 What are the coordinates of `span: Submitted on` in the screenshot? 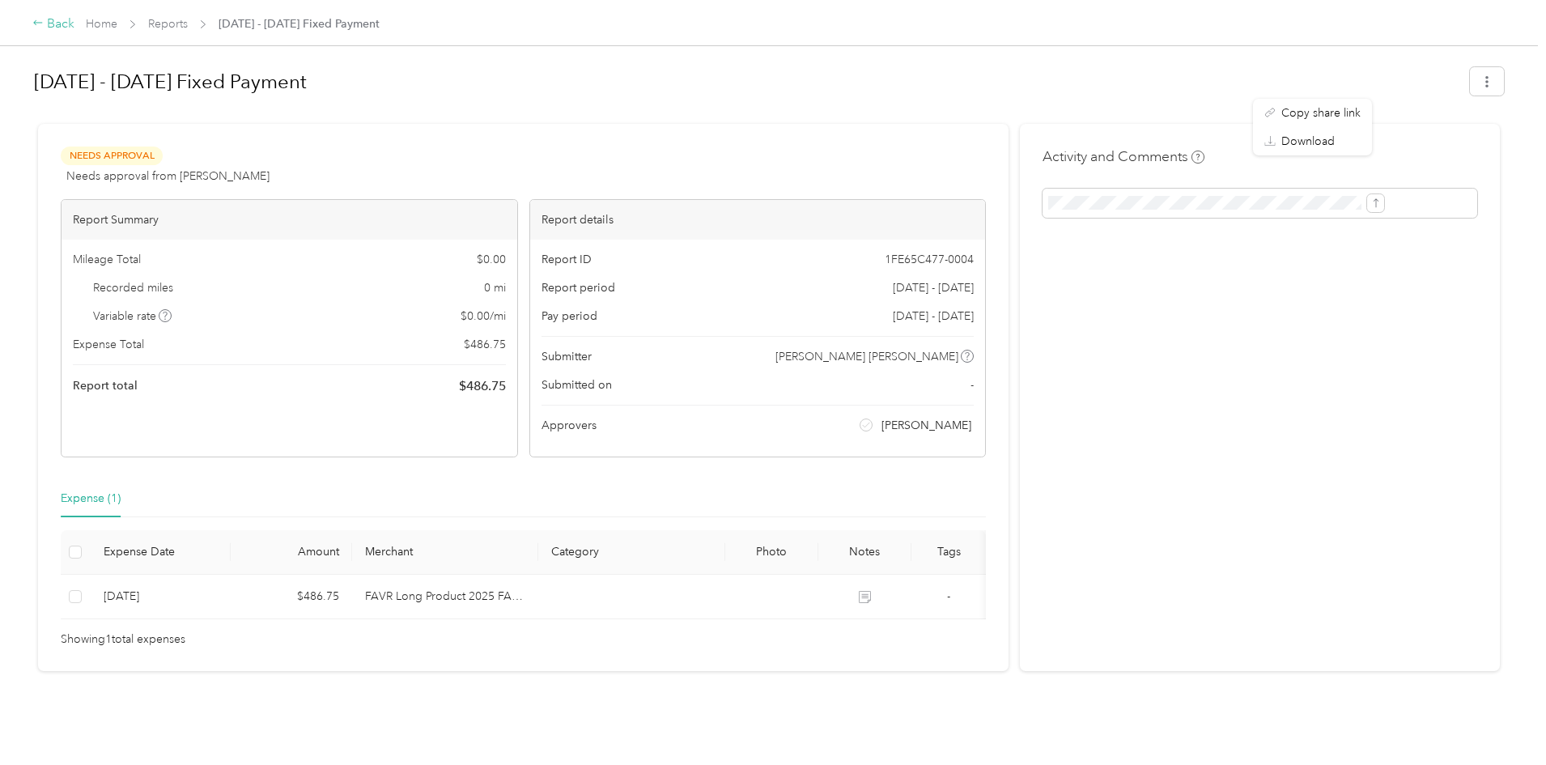 It's located at (576, 384).